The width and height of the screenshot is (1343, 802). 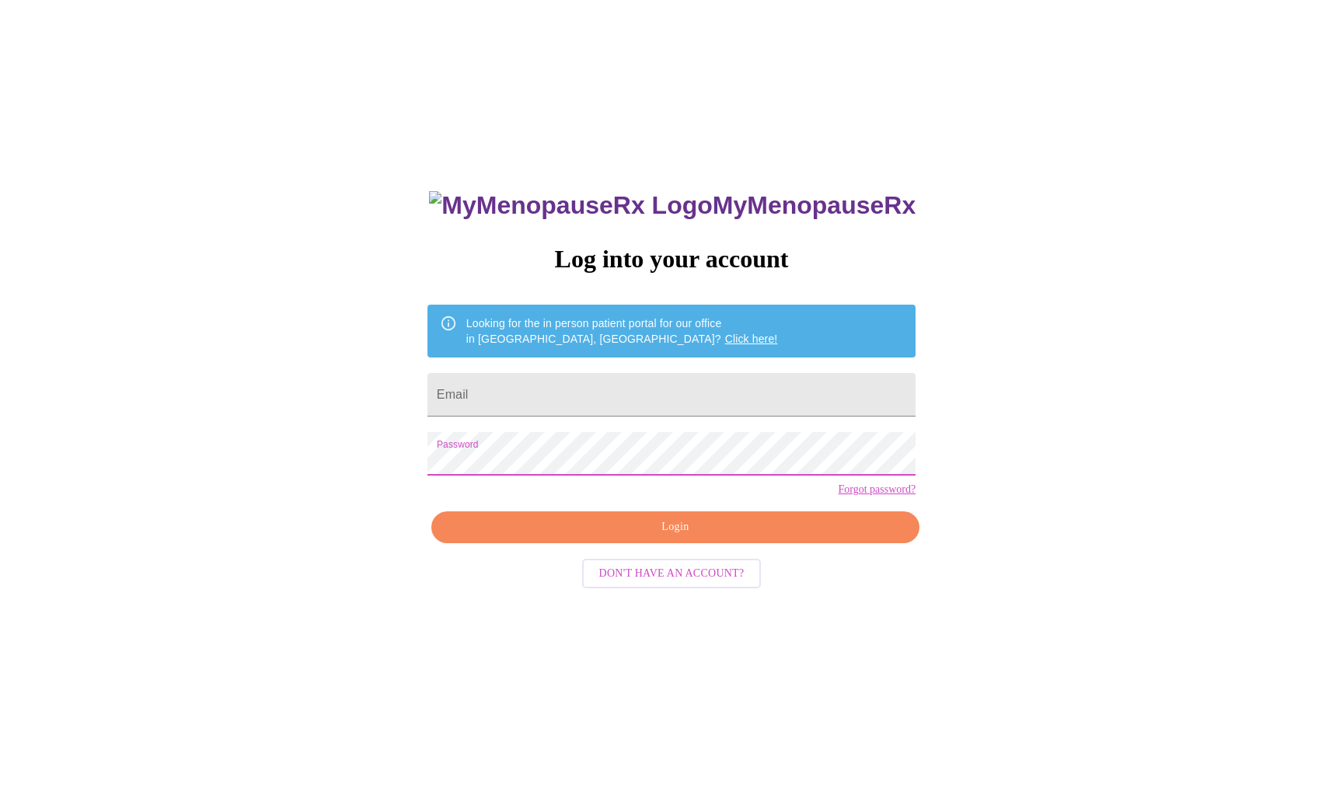 I want to click on a: Click here!, so click(x=751, y=339).